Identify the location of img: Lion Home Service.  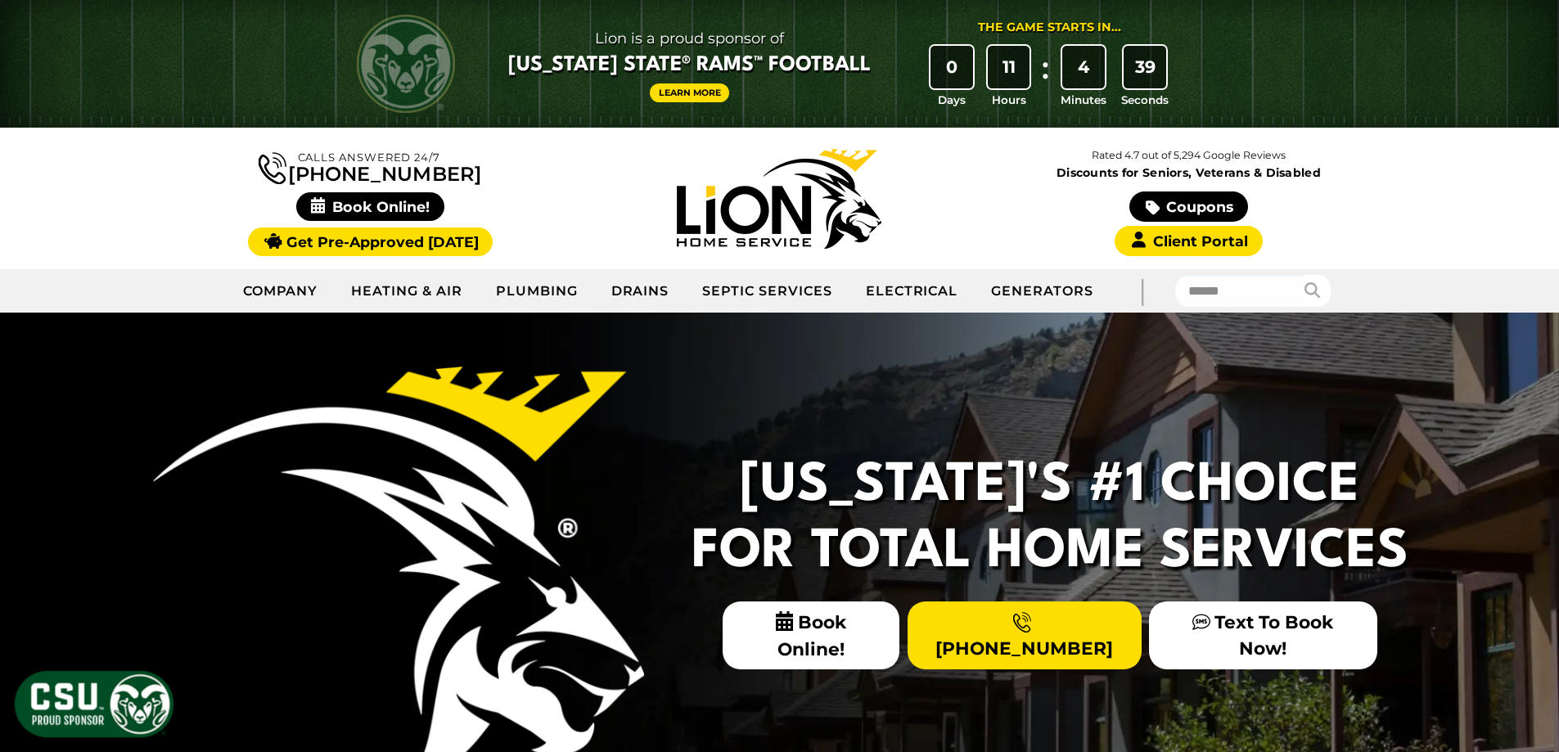
(779, 199).